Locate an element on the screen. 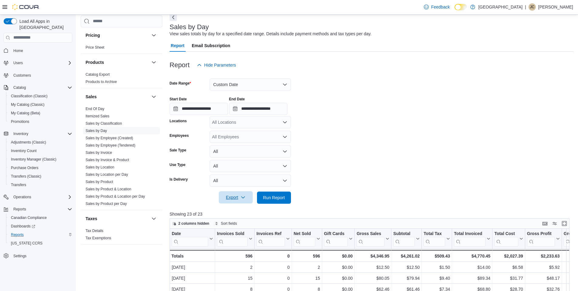 The width and height of the screenshot is (578, 291). div: Date is located at coordinates (190, 233).